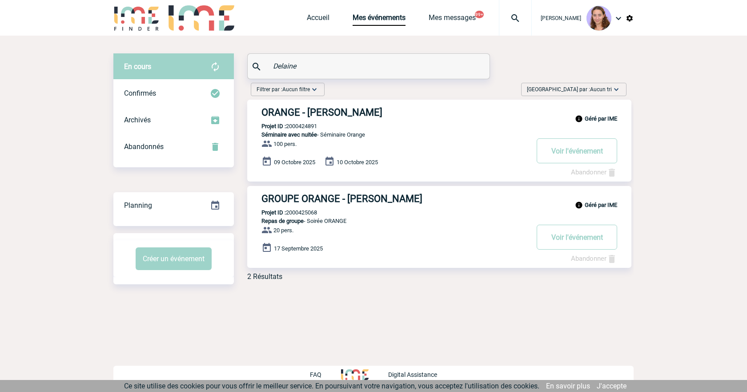 The height and width of the screenshot is (392, 747). What do you see at coordinates (452, 20) in the screenshot?
I see `a: Mes messages` at bounding box center [452, 20].